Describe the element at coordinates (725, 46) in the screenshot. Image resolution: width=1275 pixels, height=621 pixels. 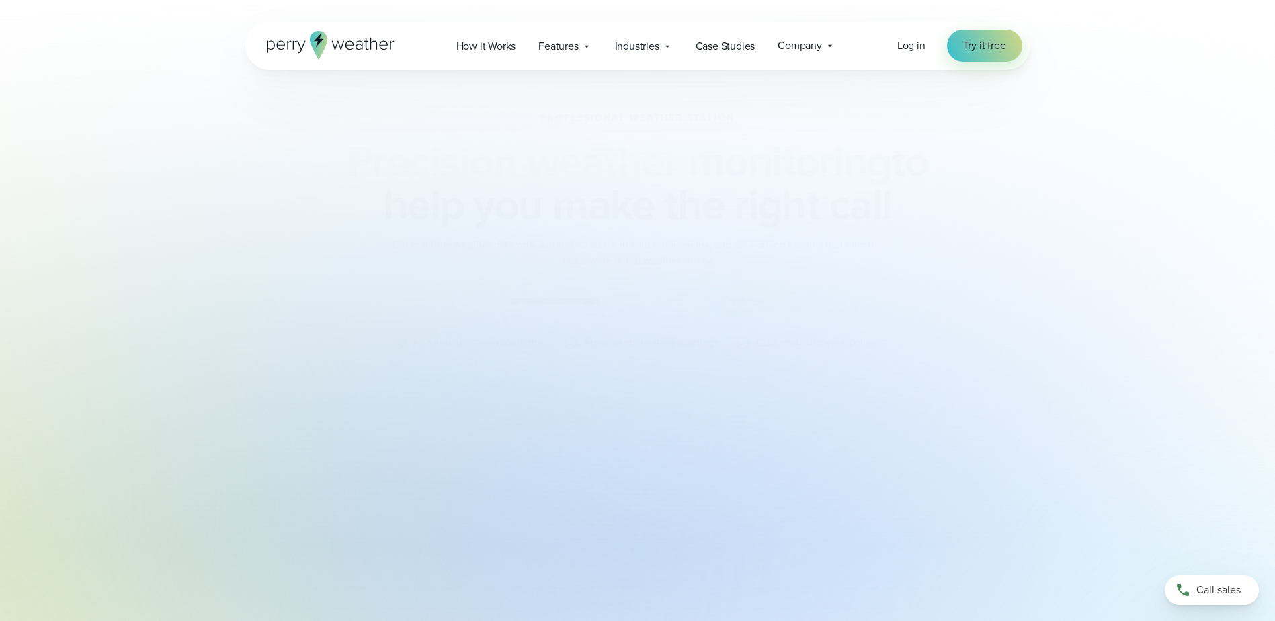
I see `span: Case Studies` at that location.